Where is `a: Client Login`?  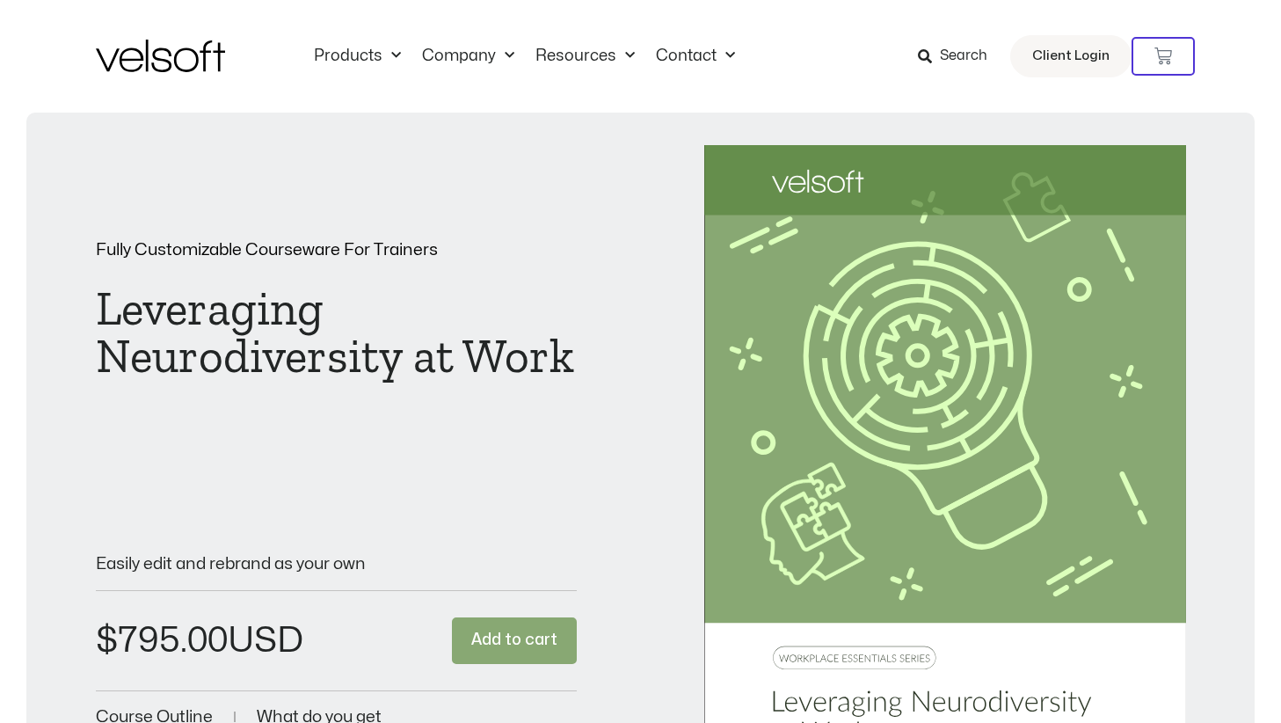
a: Client Login is located at coordinates (1071, 56).